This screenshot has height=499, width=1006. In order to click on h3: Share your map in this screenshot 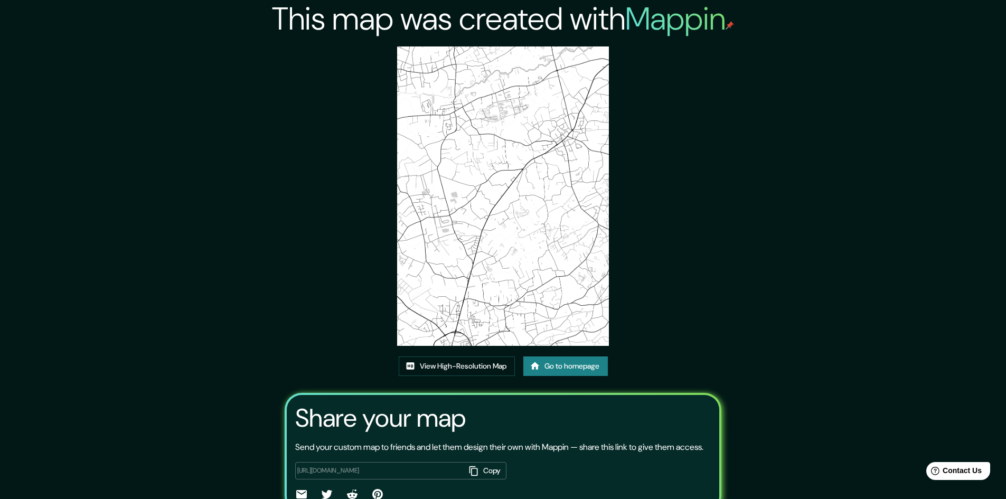, I will do `click(380, 418)`.